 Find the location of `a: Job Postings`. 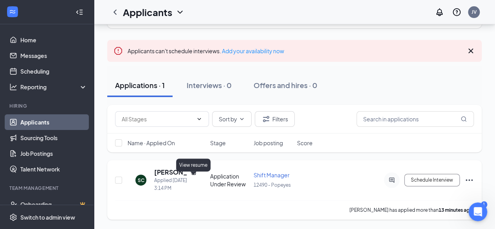

a: Job Postings is located at coordinates (54, 153).